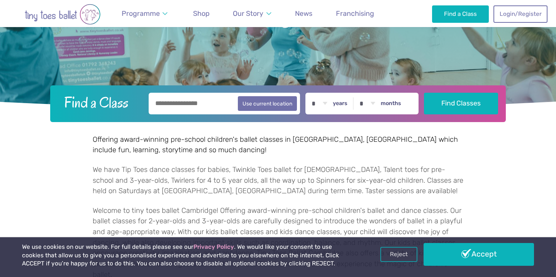 Image resolution: width=556 pixels, height=277 pixels. Describe the element at coordinates (304, 14) in the screenshot. I see `a: News` at that location.